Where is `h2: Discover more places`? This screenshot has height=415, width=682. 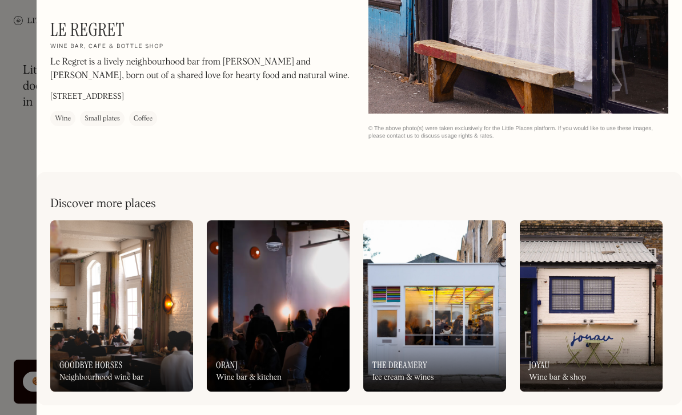 h2: Discover more places is located at coordinates (103, 204).